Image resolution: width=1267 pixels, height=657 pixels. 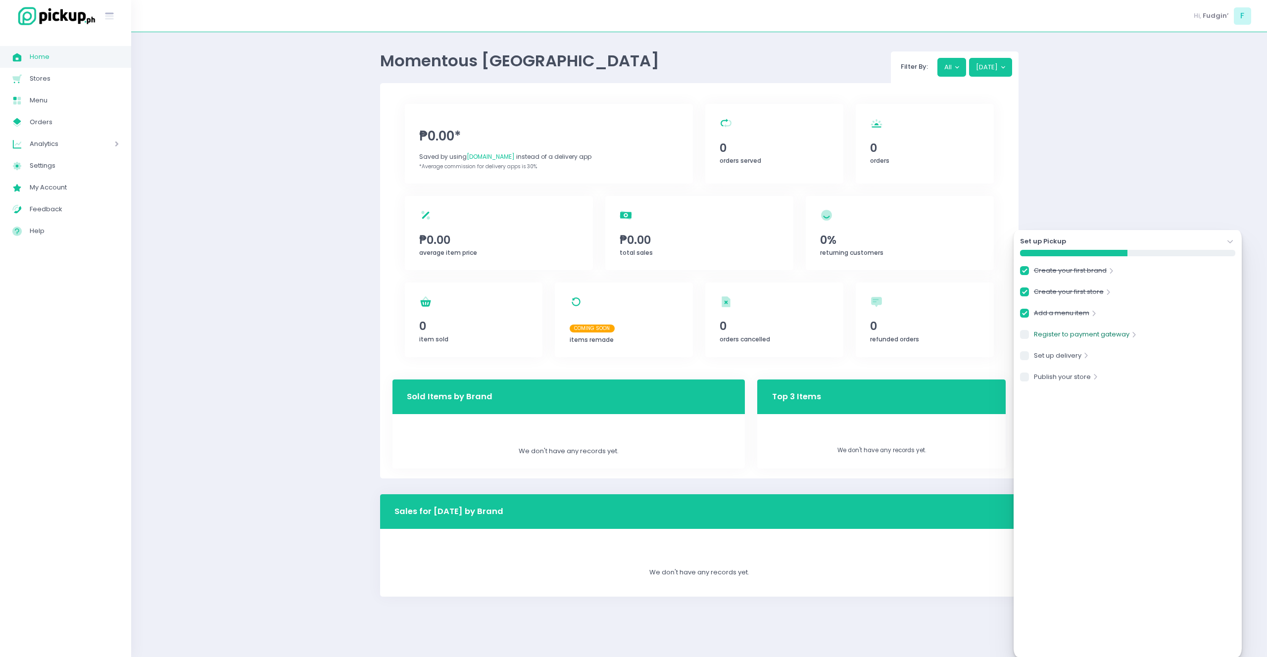 I want to click on span: items remade, so click(x=591, y=339).